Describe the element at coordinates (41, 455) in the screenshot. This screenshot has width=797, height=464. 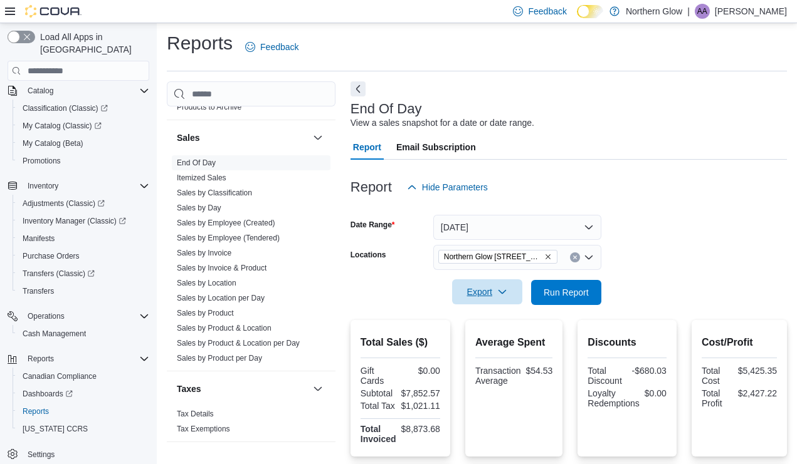
I see `a: Settings` at that location.